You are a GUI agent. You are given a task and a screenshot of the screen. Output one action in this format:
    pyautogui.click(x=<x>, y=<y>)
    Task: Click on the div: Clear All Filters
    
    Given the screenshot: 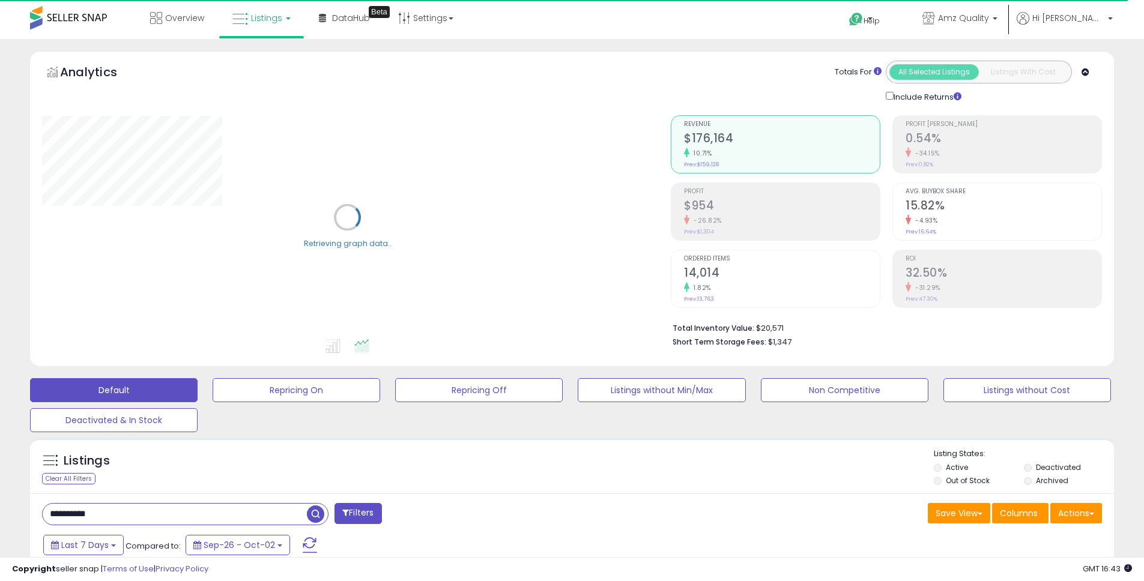 What is the action you would take?
    pyautogui.click(x=68, y=478)
    